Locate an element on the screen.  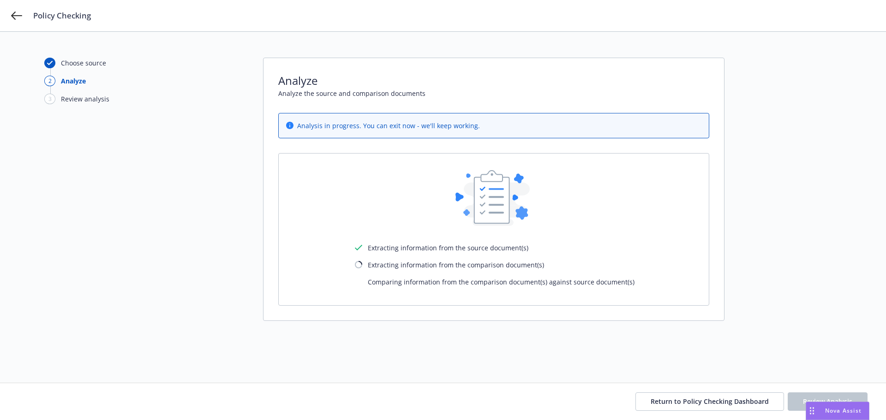
div: Drag to move is located at coordinates (812, 411).